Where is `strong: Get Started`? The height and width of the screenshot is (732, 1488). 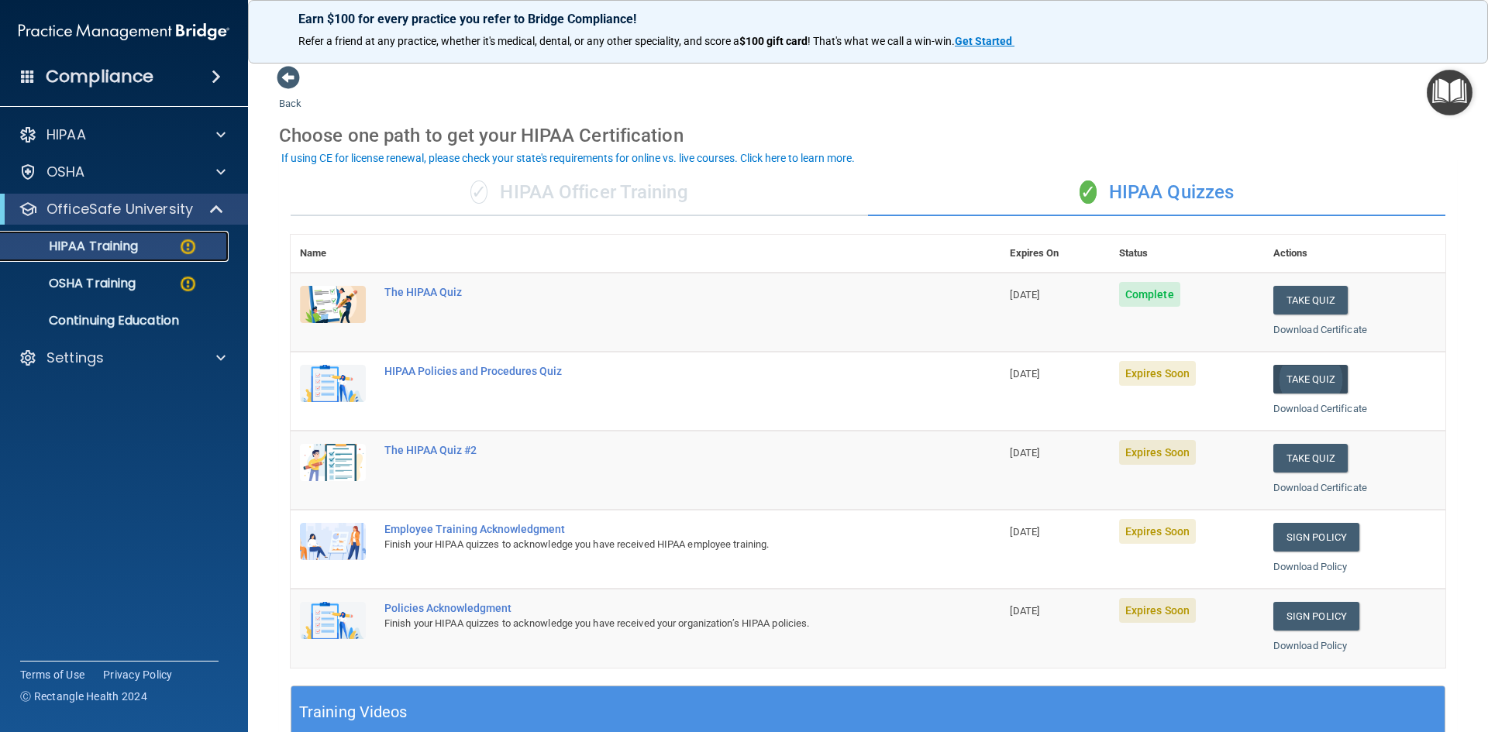 strong: Get Started is located at coordinates (983, 41).